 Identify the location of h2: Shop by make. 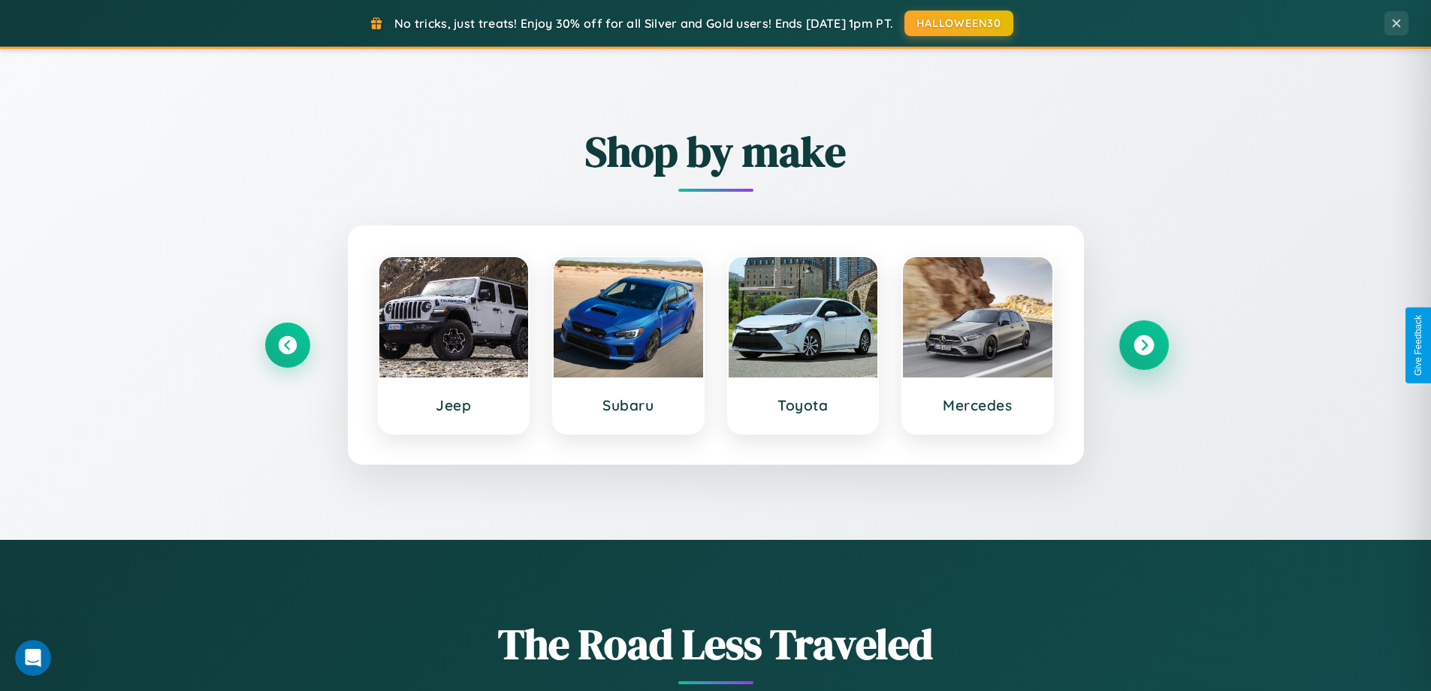
(716, 151).